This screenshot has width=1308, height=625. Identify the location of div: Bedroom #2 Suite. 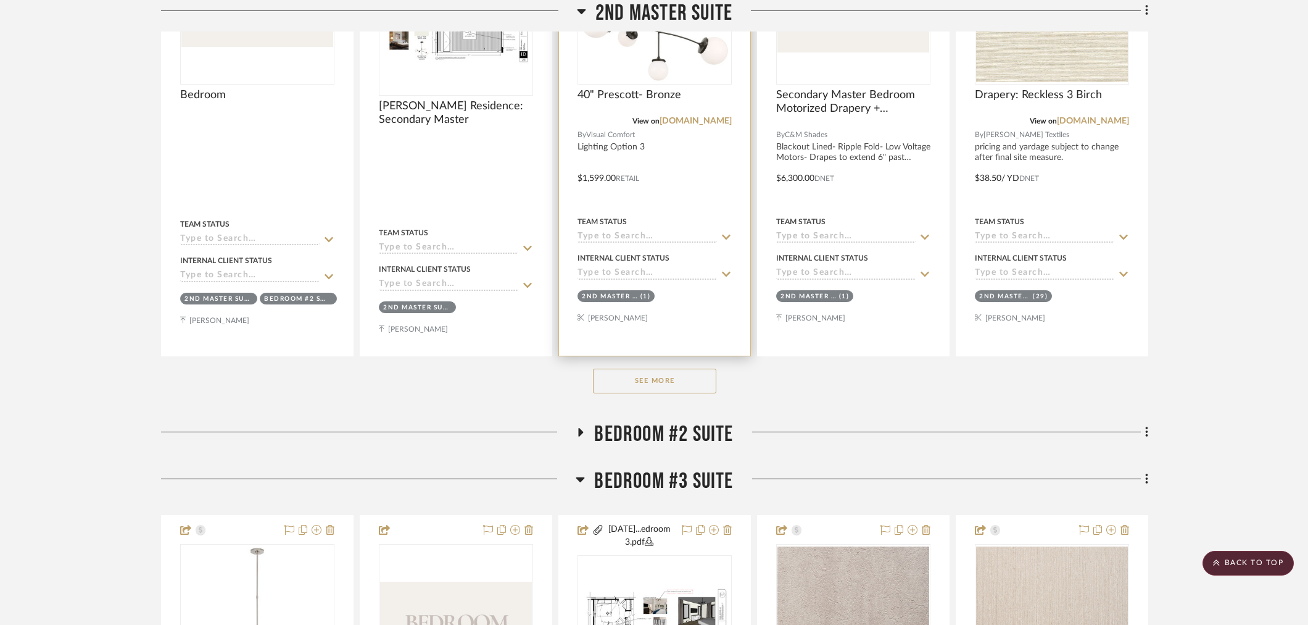
(297, 299).